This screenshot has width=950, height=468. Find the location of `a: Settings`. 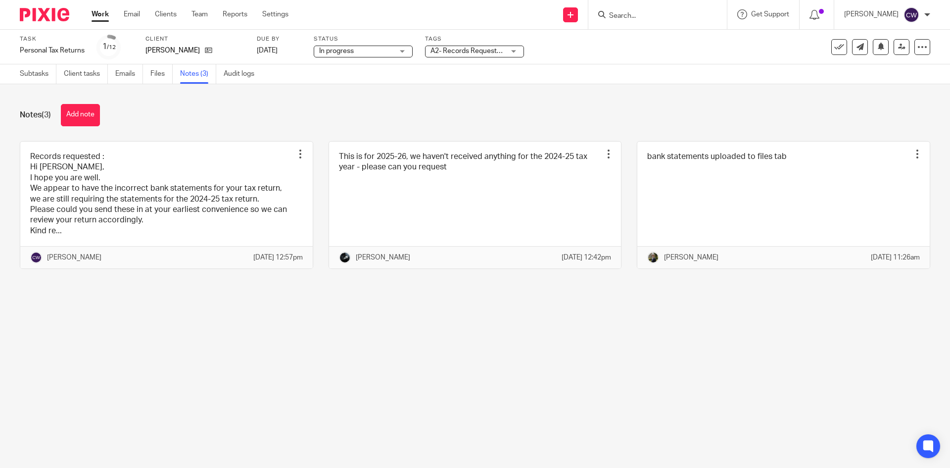

a: Settings is located at coordinates (275, 14).